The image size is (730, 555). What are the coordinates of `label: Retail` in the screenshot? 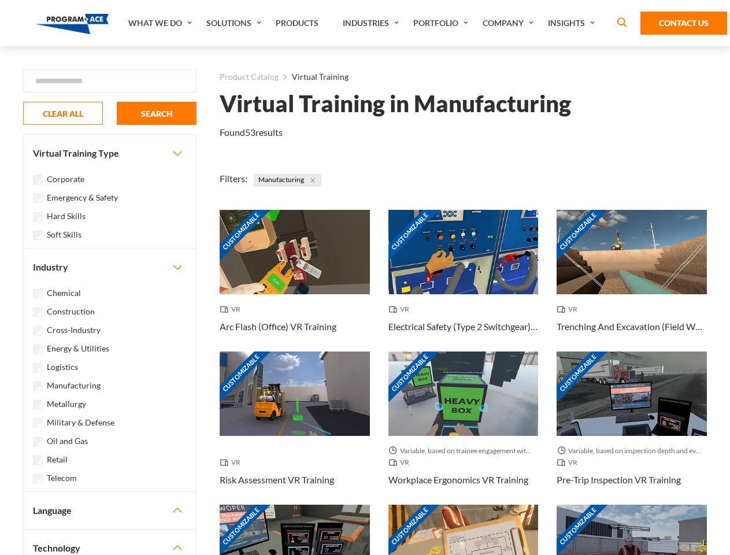 It's located at (57, 460).